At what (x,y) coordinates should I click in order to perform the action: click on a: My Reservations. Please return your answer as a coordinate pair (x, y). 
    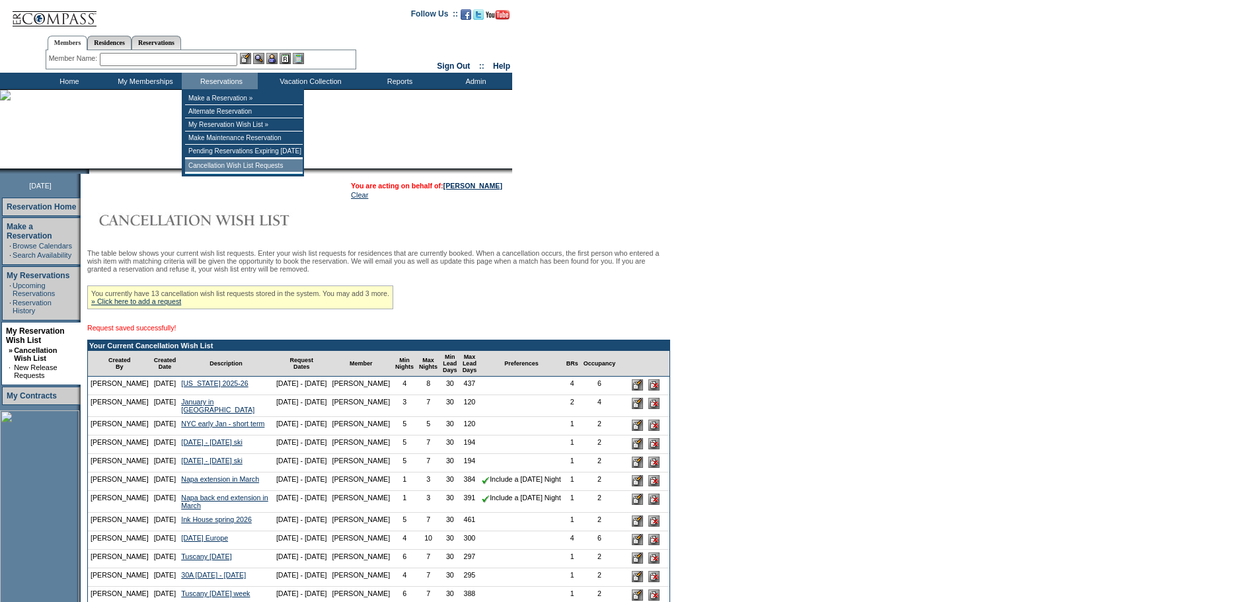
    Looking at the image, I should click on (38, 276).